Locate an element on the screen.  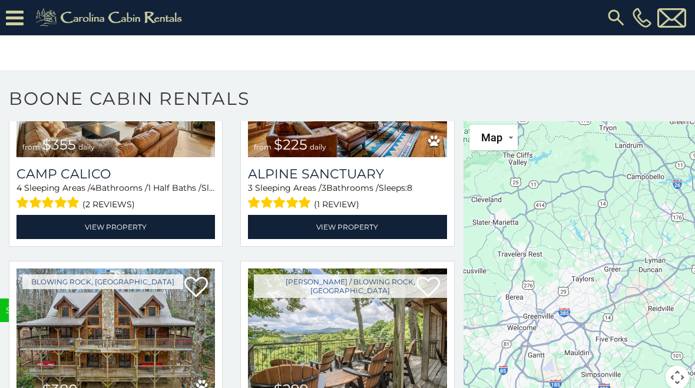
h3: Alpine Sanctuary is located at coordinates (347, 174).